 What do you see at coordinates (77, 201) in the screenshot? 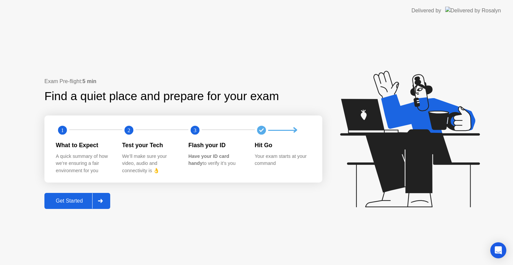
I see `button: Get Started` at bounding box center [77, 201].